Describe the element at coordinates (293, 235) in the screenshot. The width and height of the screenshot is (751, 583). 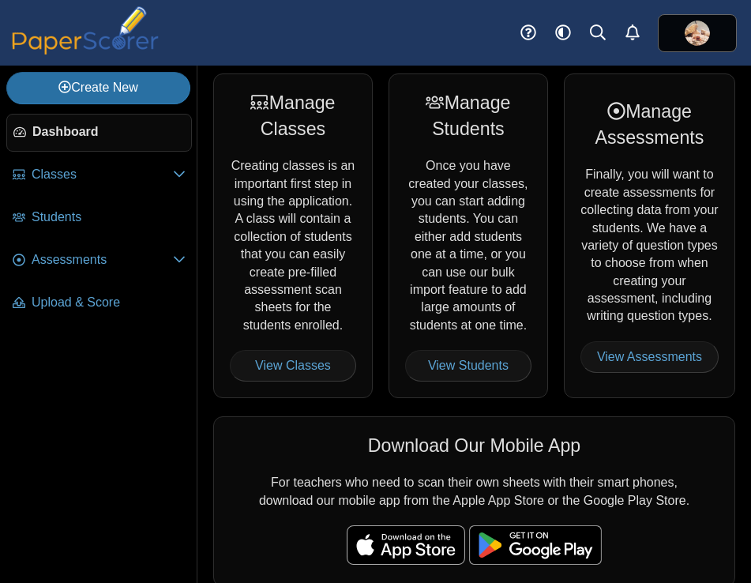
I see `div: Creating classes is an important first step in using the application. A class will contain a coll...` at that location.